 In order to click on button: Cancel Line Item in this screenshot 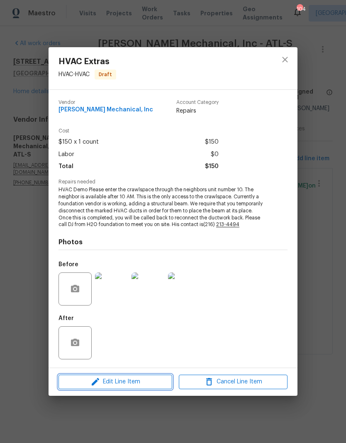, I will do `click(233, 382)`.